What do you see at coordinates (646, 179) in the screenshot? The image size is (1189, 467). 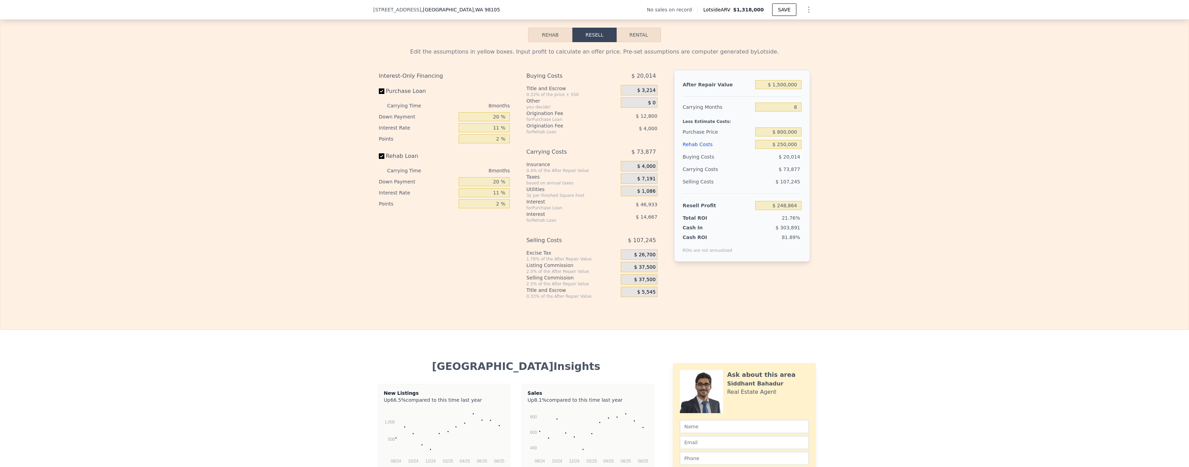 I see `span: $ 7,191` at bounding box center [646, 179].